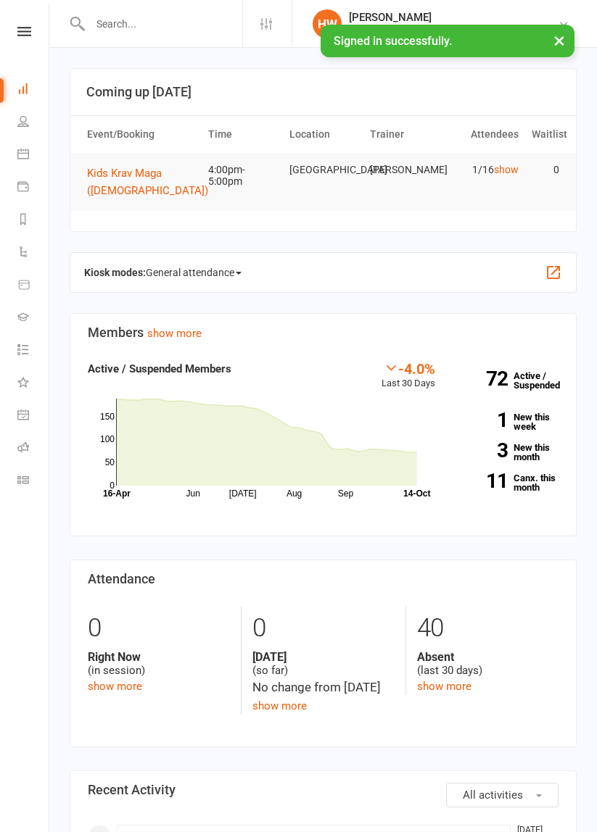 Image resolution: width=597 pixels, height=832 pixels. I want to click on h3: Recent Activity, so click(323, 790).